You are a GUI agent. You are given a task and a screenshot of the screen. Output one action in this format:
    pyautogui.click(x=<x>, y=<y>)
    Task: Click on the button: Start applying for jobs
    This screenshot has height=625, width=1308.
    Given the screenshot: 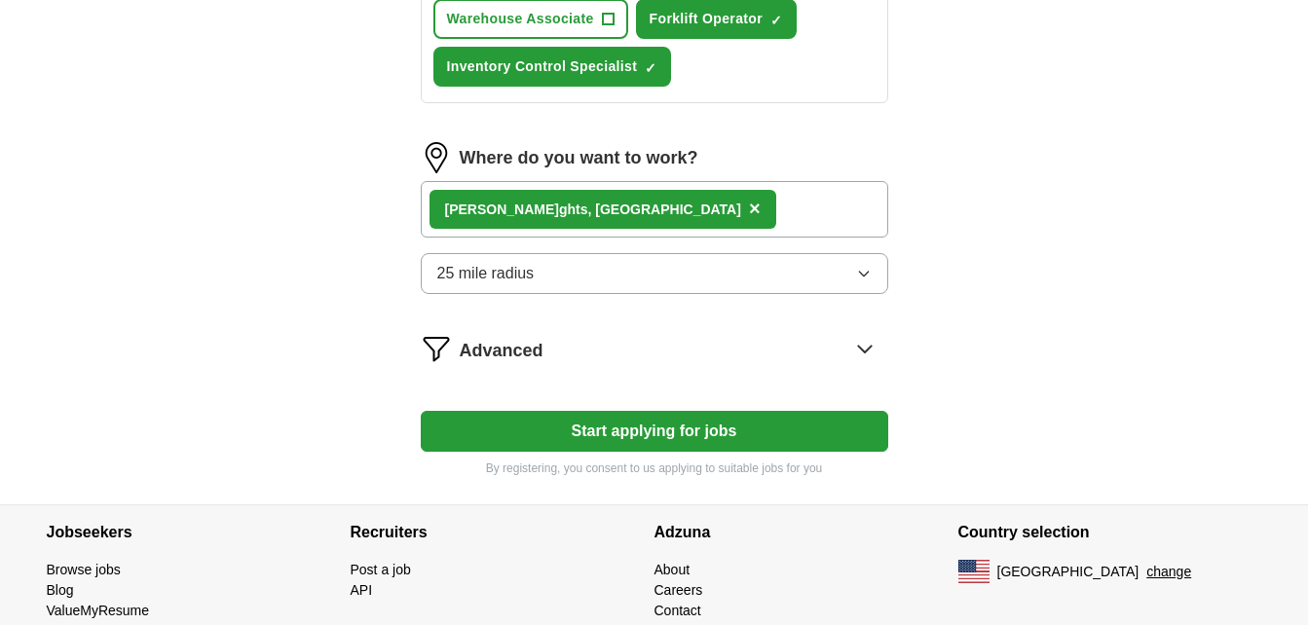 What is the action you would take?
    pyautogui.click(x=655, y=432)
    